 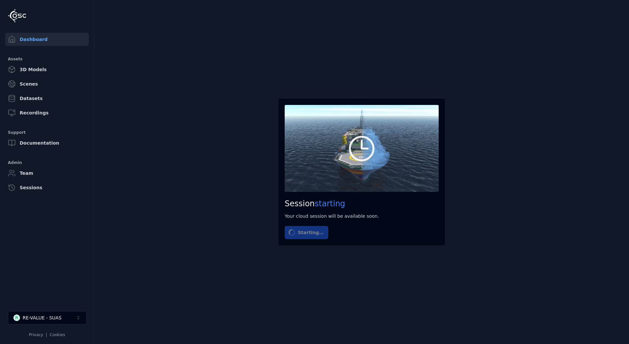 What do you see at coordinates (306, 232) in the screenshot?
I see `button: Starting…` at bounding box center [306, 232].